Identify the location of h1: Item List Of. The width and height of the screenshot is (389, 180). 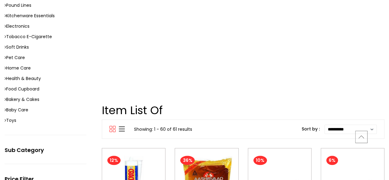
(243, 110).